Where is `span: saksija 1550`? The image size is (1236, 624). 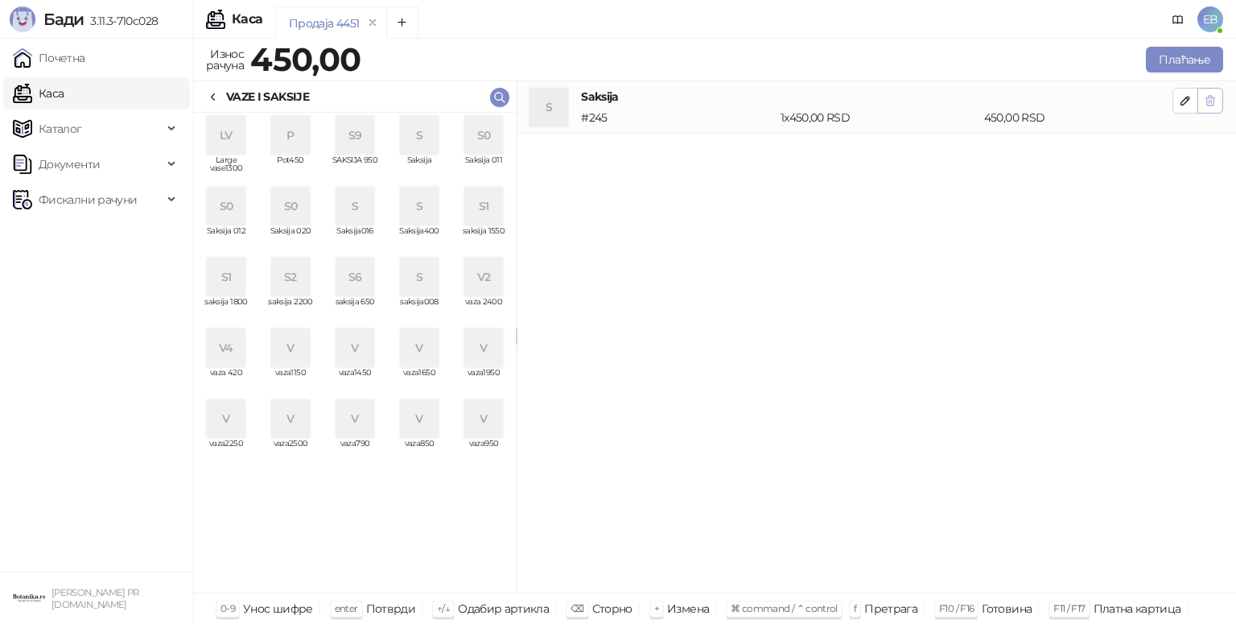
span: saksija 1550 is located at coordinates (484, 239).